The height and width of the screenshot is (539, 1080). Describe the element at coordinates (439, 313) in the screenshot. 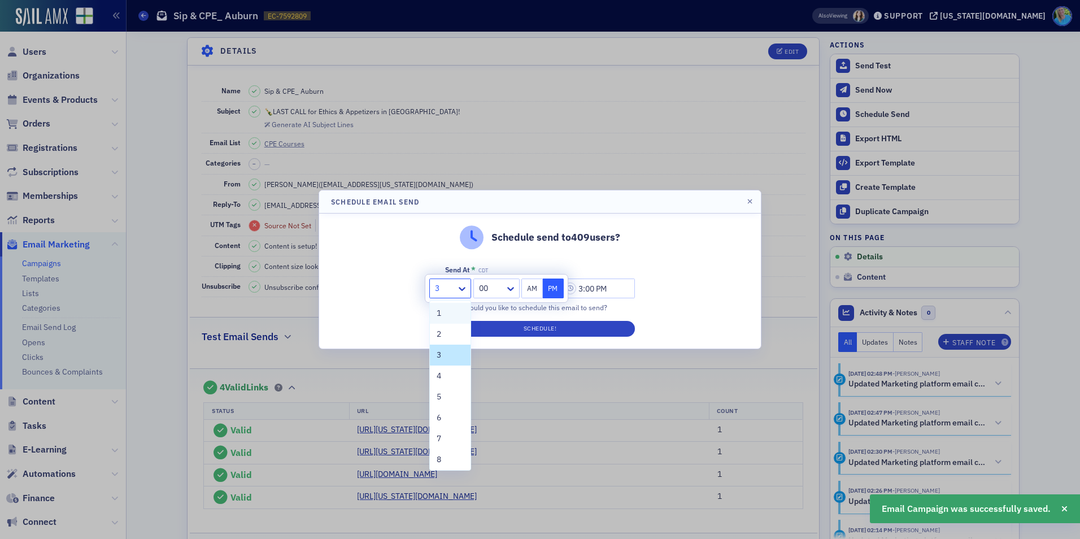

I see `span: 1` at that location.